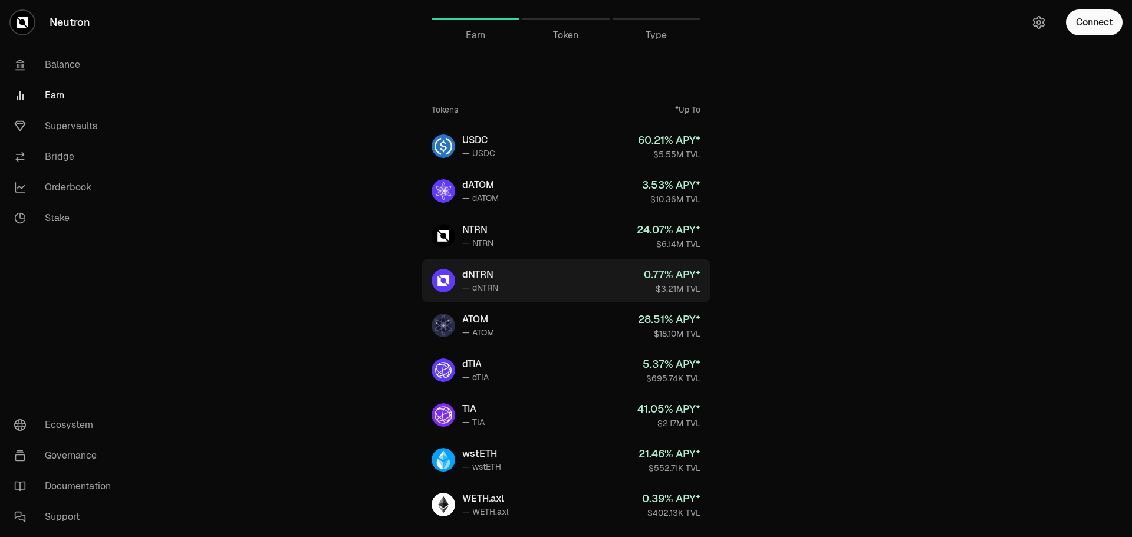 The width and height of the screenshot is (1132, 537). I want to click on img: wstETH, so click(444, 460).